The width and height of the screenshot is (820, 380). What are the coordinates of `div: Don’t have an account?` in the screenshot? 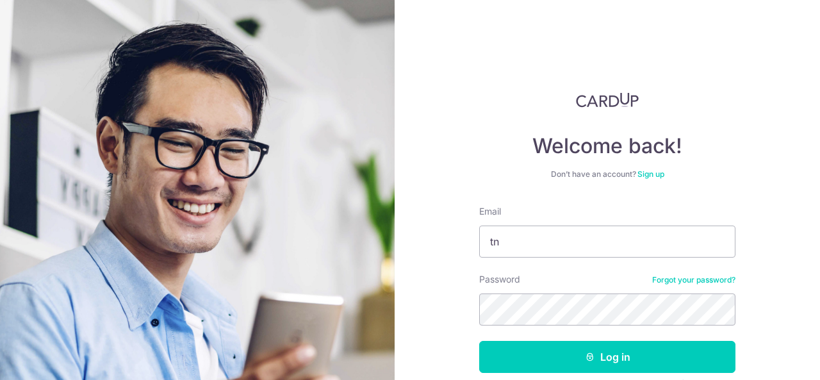 It's located at (607, 174).